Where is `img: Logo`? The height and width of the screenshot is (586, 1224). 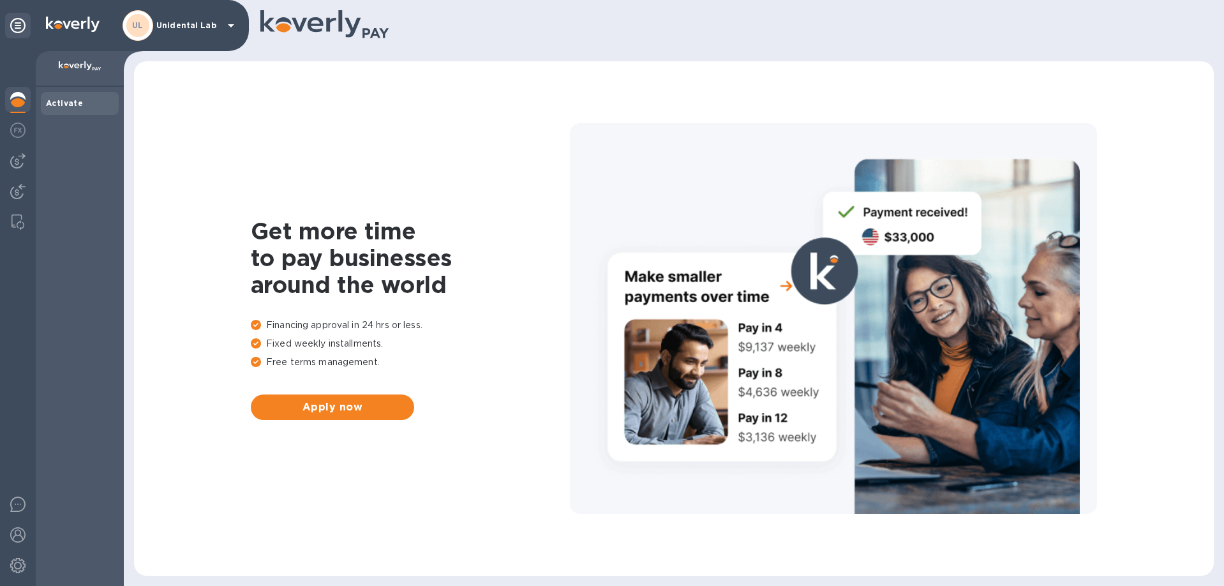 img: Logo is located at coordinates (73, 24).